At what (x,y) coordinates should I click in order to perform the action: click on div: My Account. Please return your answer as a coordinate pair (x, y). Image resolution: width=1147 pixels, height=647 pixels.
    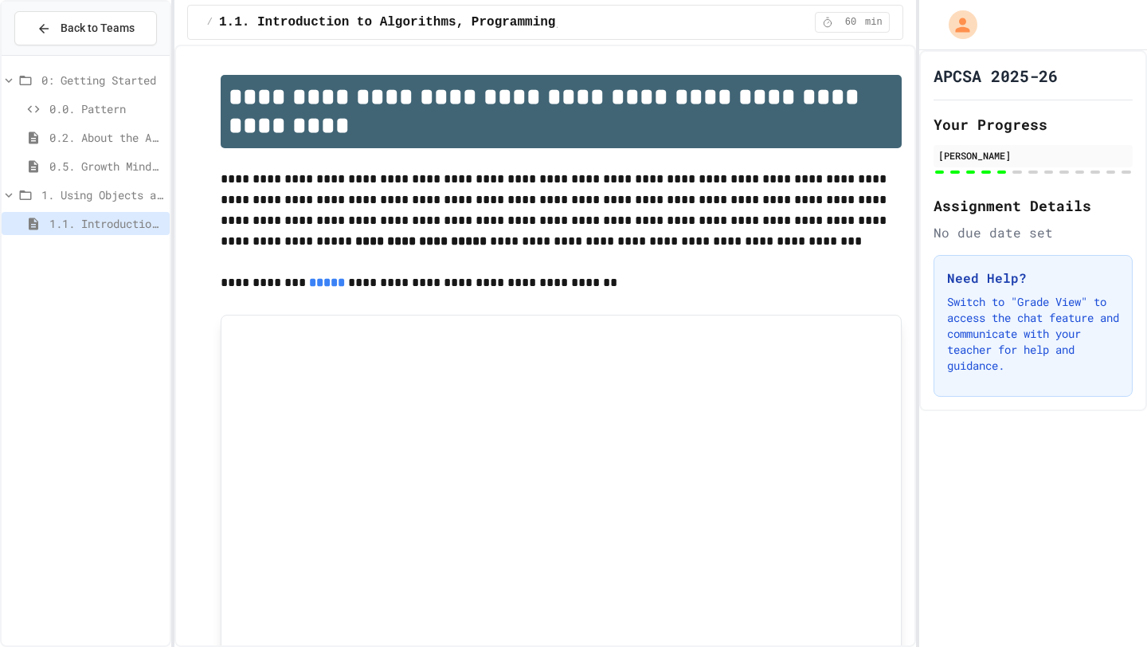
    Looking at the image, I should click on (957, 25).